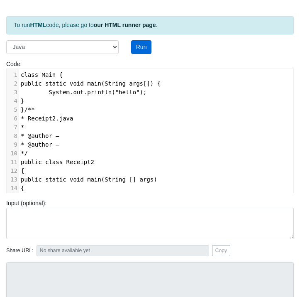 The height and width of the screenshot is (297, 300). Describe the element at coordinates (20, 251) in the screenshot. I see `span: Share URL:` at that location.